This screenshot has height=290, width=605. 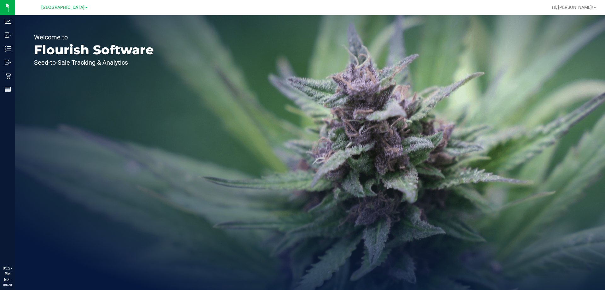 What do you see at coordinates (94, 62) in the screenshot?
I see `p: Seed-to-Sale Tracking & Analytics` at bounding box center [94, 62].